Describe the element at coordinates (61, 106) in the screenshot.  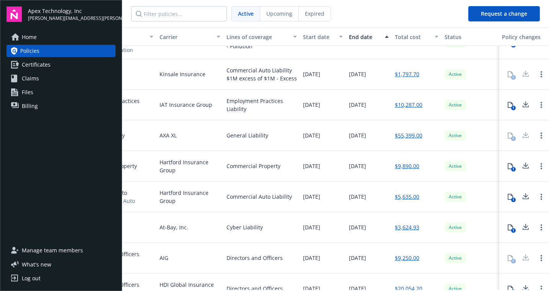
I see `a: Billing` at that location.